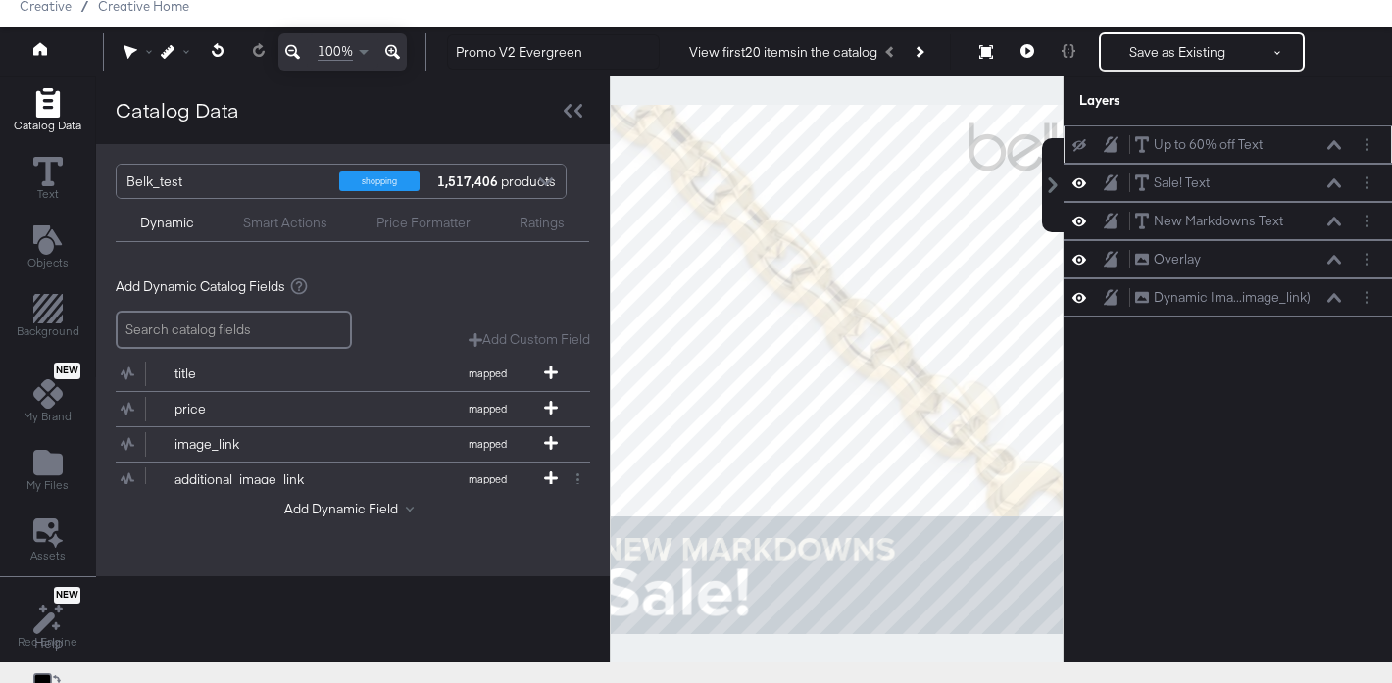 This screenshot has height=683, width=1392. Describe the element at coordinates (1232, 297) in the screenshot. I see `div: Dynamic Ima...image_link)` at that location.